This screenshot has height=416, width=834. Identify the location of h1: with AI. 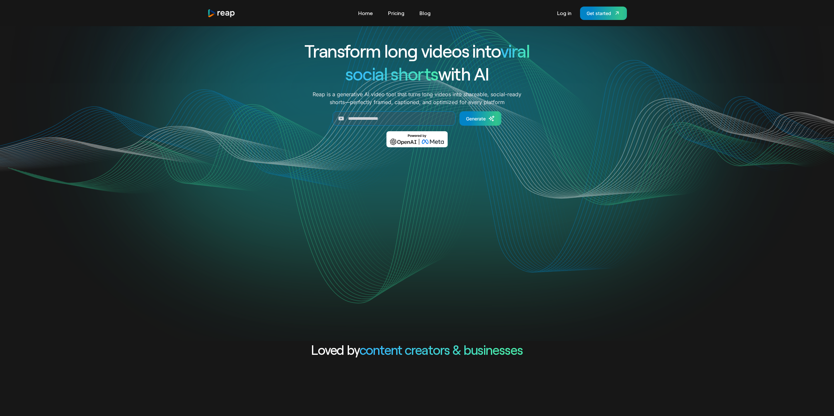
(417, 74).